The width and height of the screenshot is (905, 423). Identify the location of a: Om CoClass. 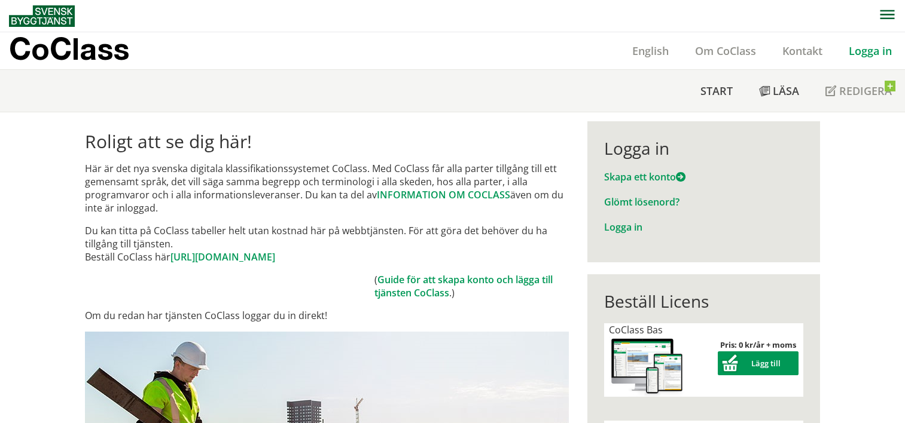
(725, 51).